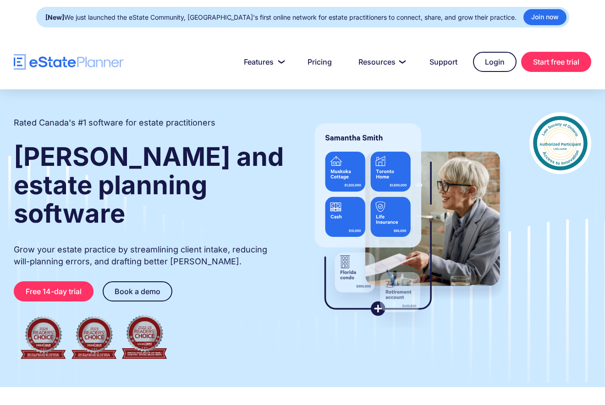 The height and width of the screenshot is (405, 605). What do you see at coordinates (115, 123) in the screenshot?
I see `h2: Rated Canada's #1 software for estate practitioners` at bounding box center [115, 123].